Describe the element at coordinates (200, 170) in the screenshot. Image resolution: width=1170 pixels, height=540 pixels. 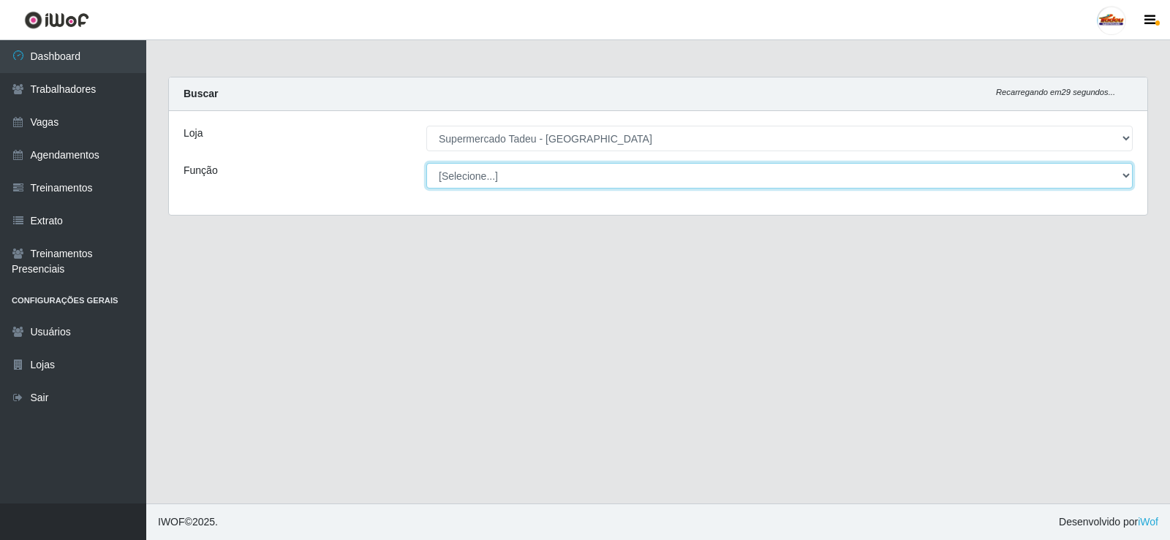
I see `label: Função` at that location.